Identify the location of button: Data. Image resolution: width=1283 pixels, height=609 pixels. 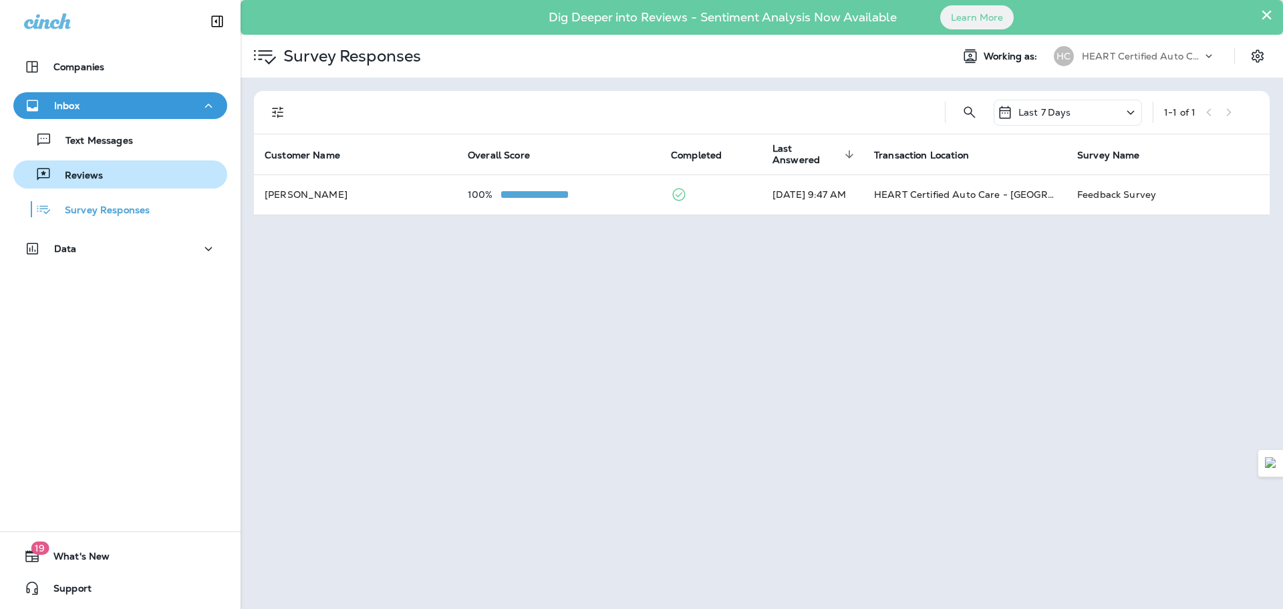
(120, 248).